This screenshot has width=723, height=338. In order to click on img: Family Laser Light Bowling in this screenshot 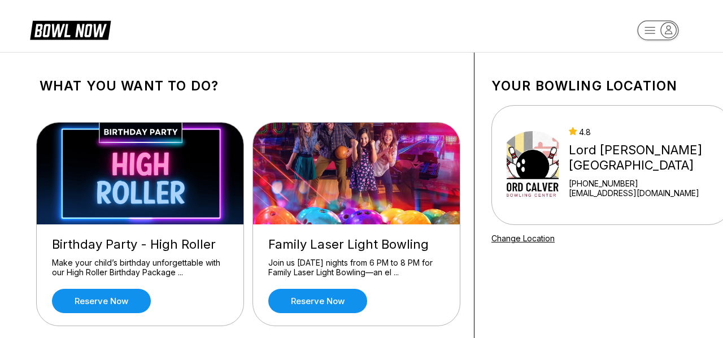, I will do `click(357, 173)`.